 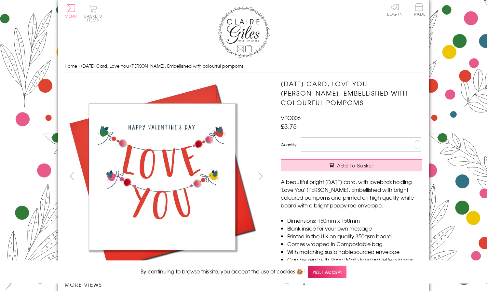 What do you see at coordinates (244, 66) in the screenshot?
I see `nav: breadcrumbs` at bounding box center [244, 66].